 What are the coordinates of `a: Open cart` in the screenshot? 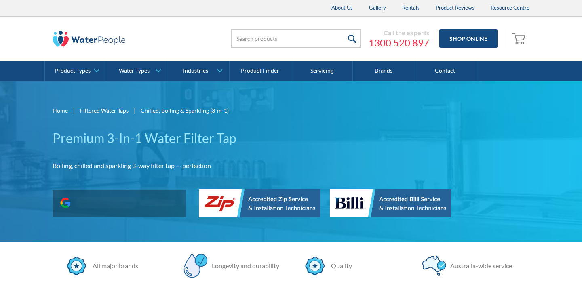 It's located at (520, 39).